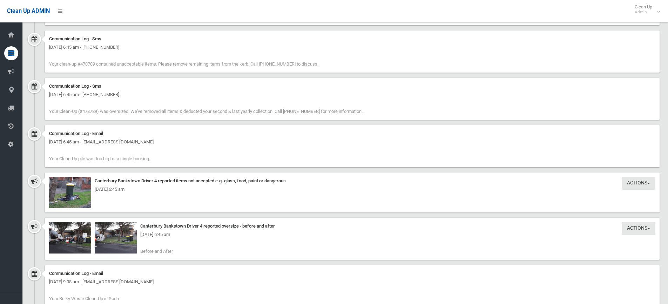  I want to click on small: Admin, so click(643, 12).